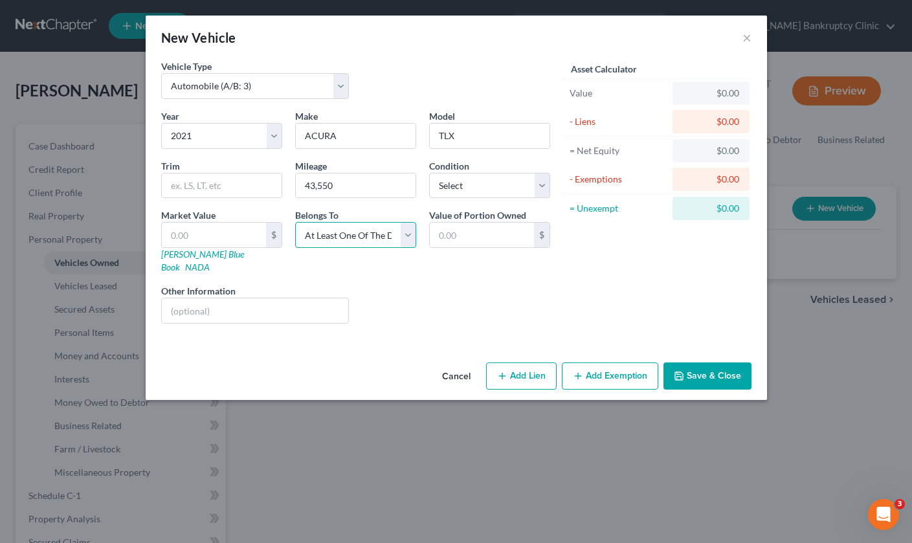  I want to click on label: Market Value, so click(188, 215).